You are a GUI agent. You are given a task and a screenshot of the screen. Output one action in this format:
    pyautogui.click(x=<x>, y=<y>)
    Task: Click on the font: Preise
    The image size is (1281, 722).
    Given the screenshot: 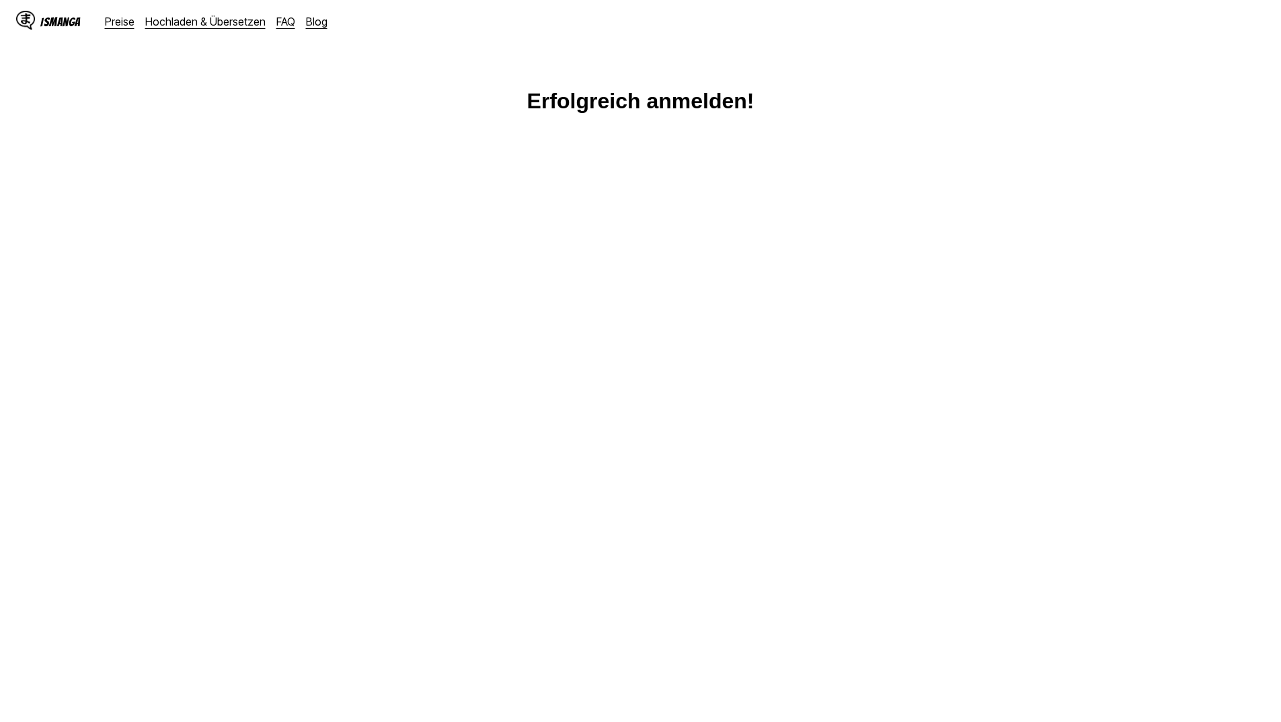 What is the action you would take?
    pyautogui.click(x=120, y=22)
    